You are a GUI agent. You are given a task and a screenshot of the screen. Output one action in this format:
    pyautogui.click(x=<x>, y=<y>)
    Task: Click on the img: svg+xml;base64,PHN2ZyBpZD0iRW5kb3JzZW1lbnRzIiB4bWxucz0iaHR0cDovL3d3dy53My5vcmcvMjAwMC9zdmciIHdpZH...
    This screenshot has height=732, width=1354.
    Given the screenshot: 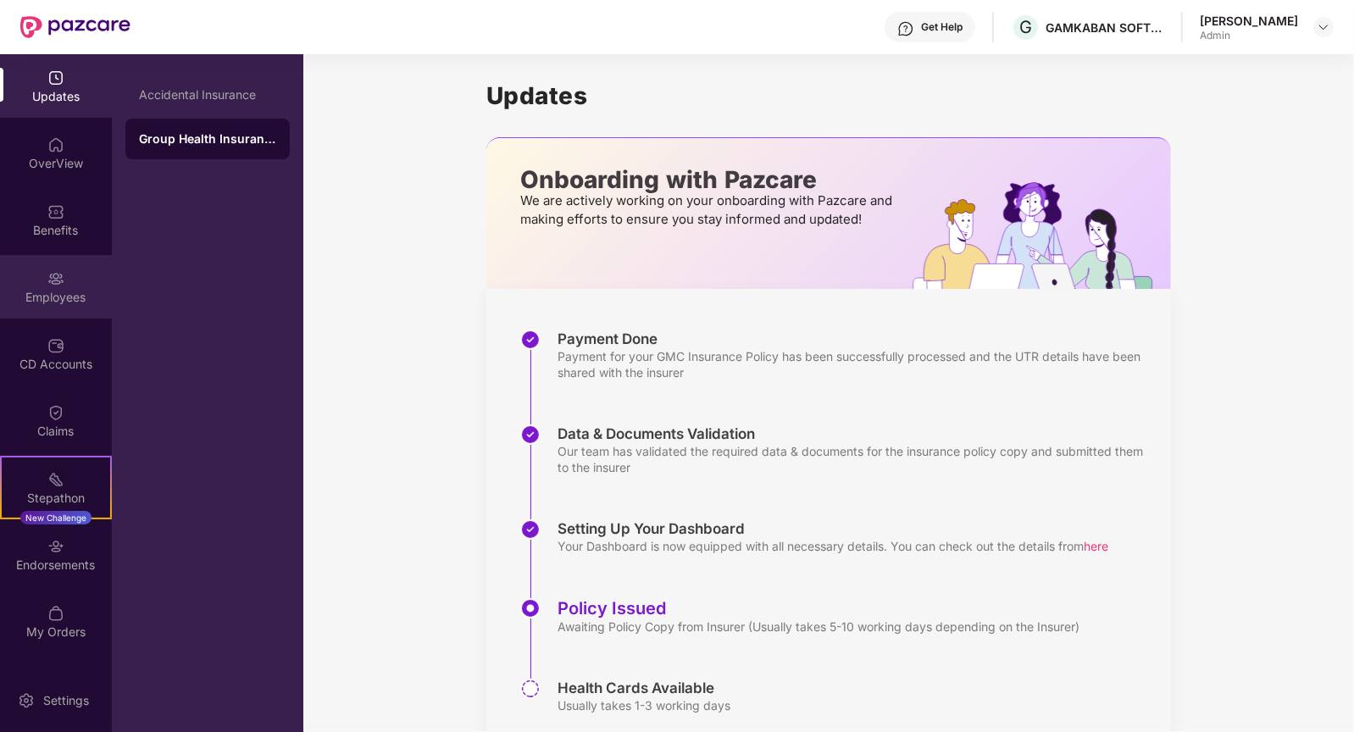 What is the action you would take?
    pyautogui.click(x=56, y=547)
    